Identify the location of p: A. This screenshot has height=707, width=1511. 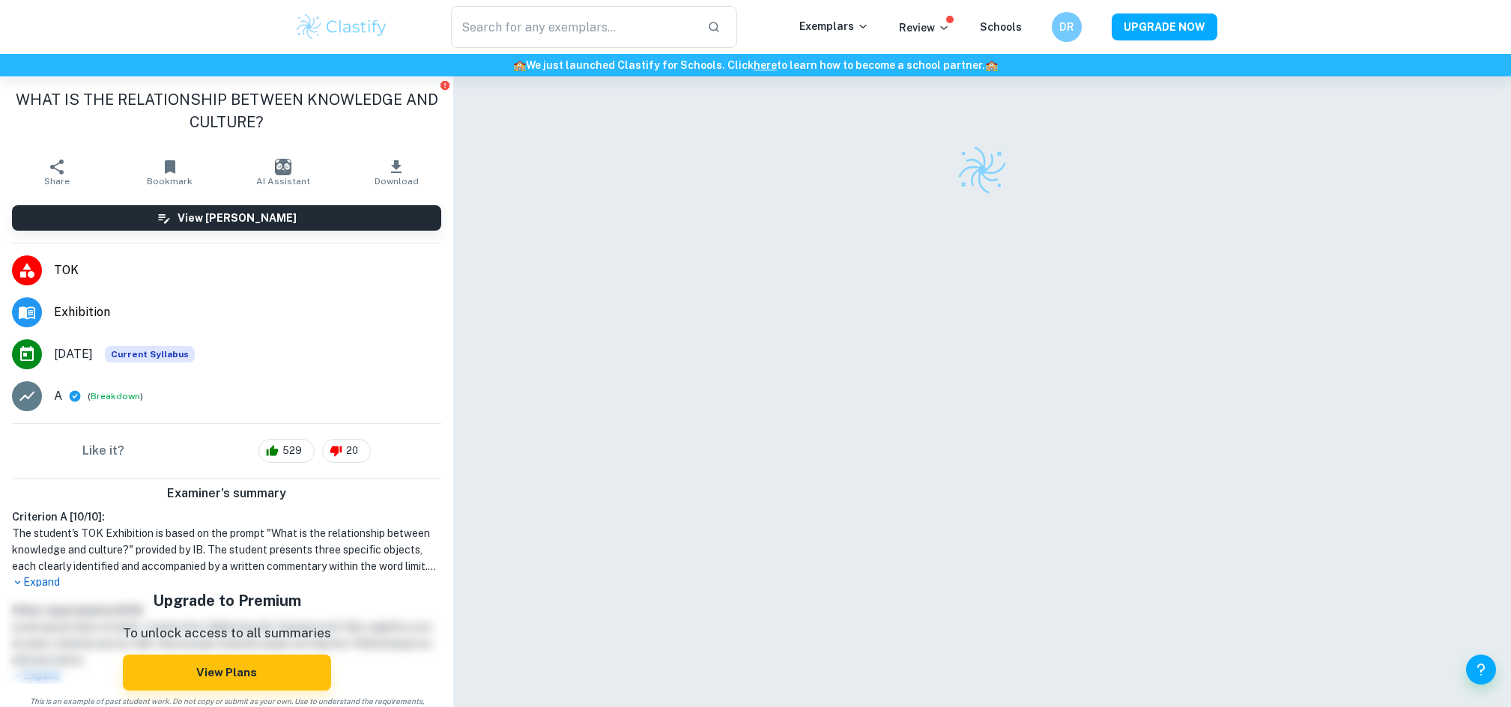
(58, 396).